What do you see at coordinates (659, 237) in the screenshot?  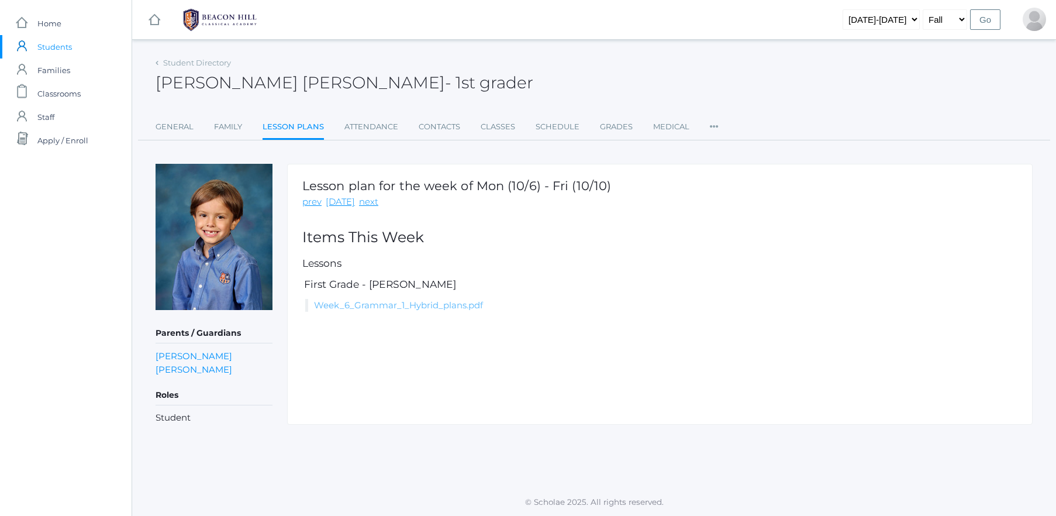 I see `h2: Items This Week` at bounding box center [659, 237].